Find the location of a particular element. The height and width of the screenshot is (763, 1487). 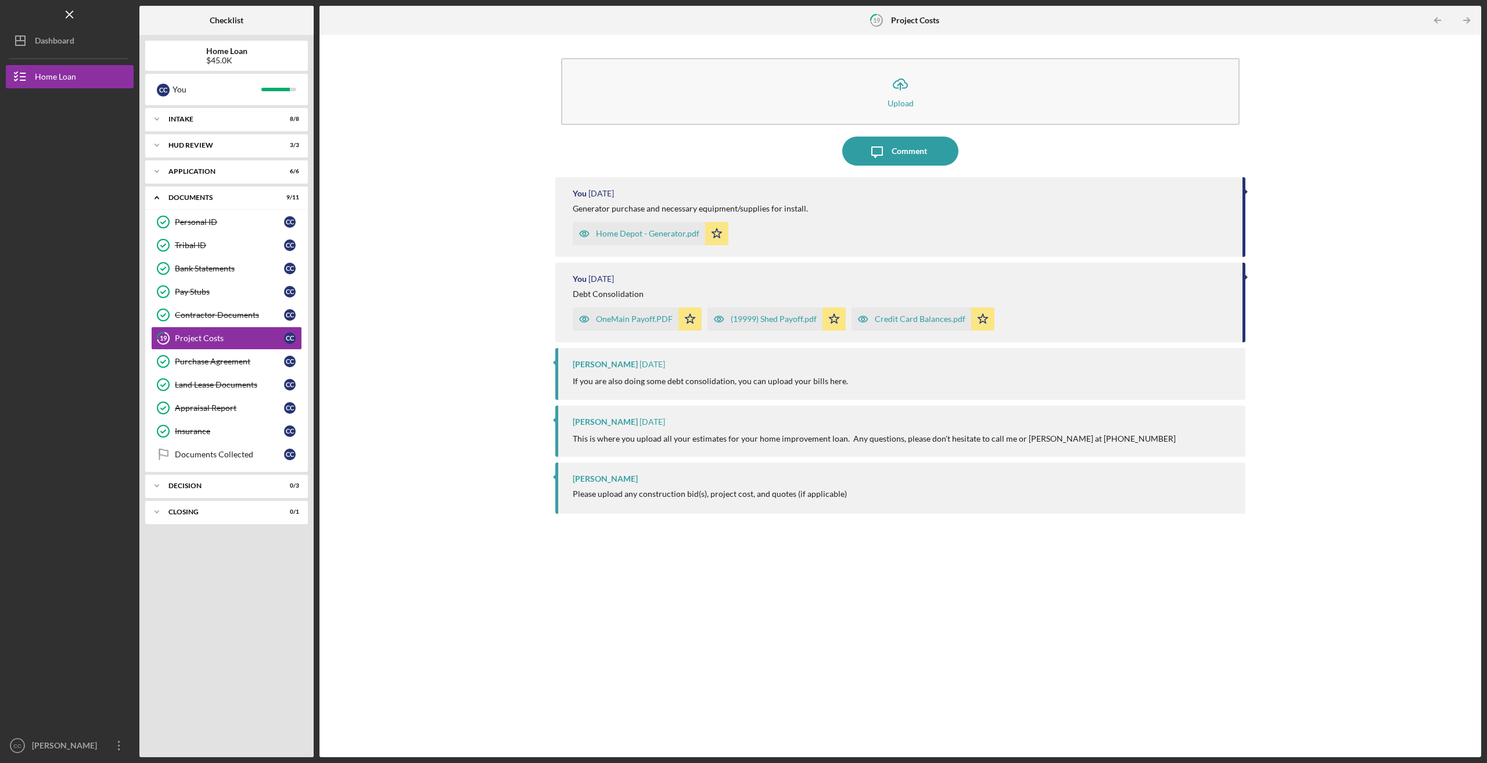

b: Home Loan is located at coordinates (227, 51).